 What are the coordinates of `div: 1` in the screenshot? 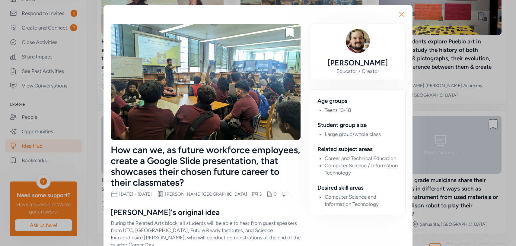 It's located at (290, 194).